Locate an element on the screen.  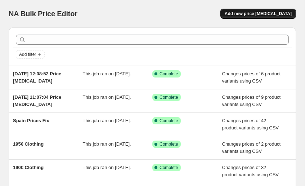
span: Changes prices of 32 product variants using CSV is located at coordinates (251, 171).